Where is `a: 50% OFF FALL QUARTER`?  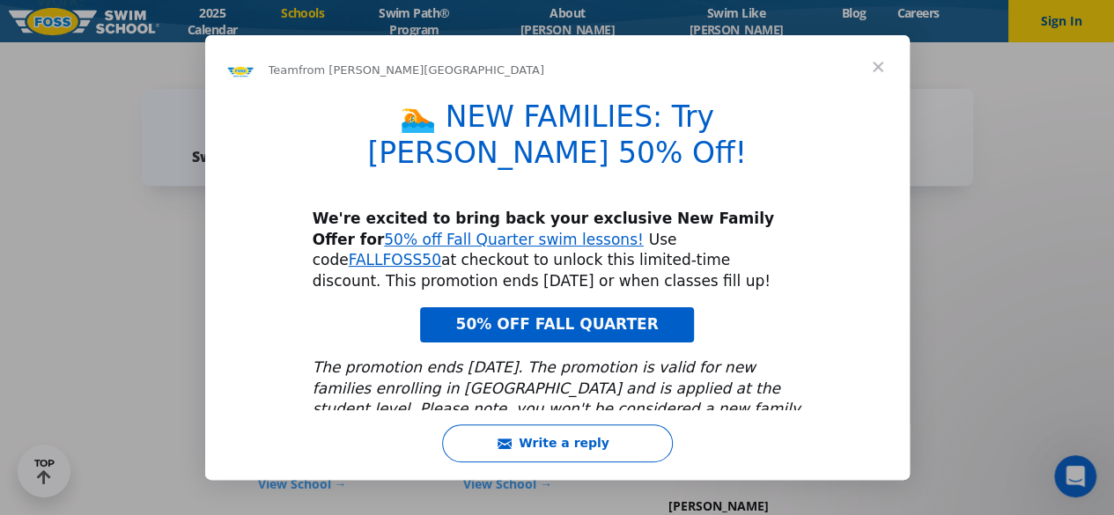 a: 50% OFF FALL QUARTER is located at coordinates (556, 325).